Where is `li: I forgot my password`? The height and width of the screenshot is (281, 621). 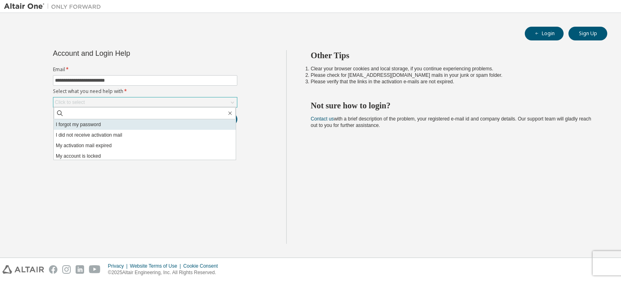 li: I forgot my password is located at coordinates (145, 124).